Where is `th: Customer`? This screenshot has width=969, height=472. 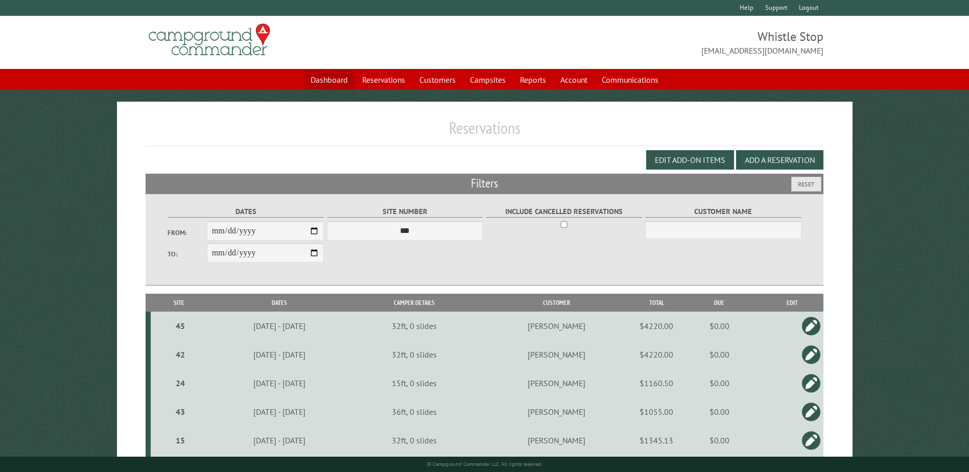
th: Customer is located at coordinates (556, 302).